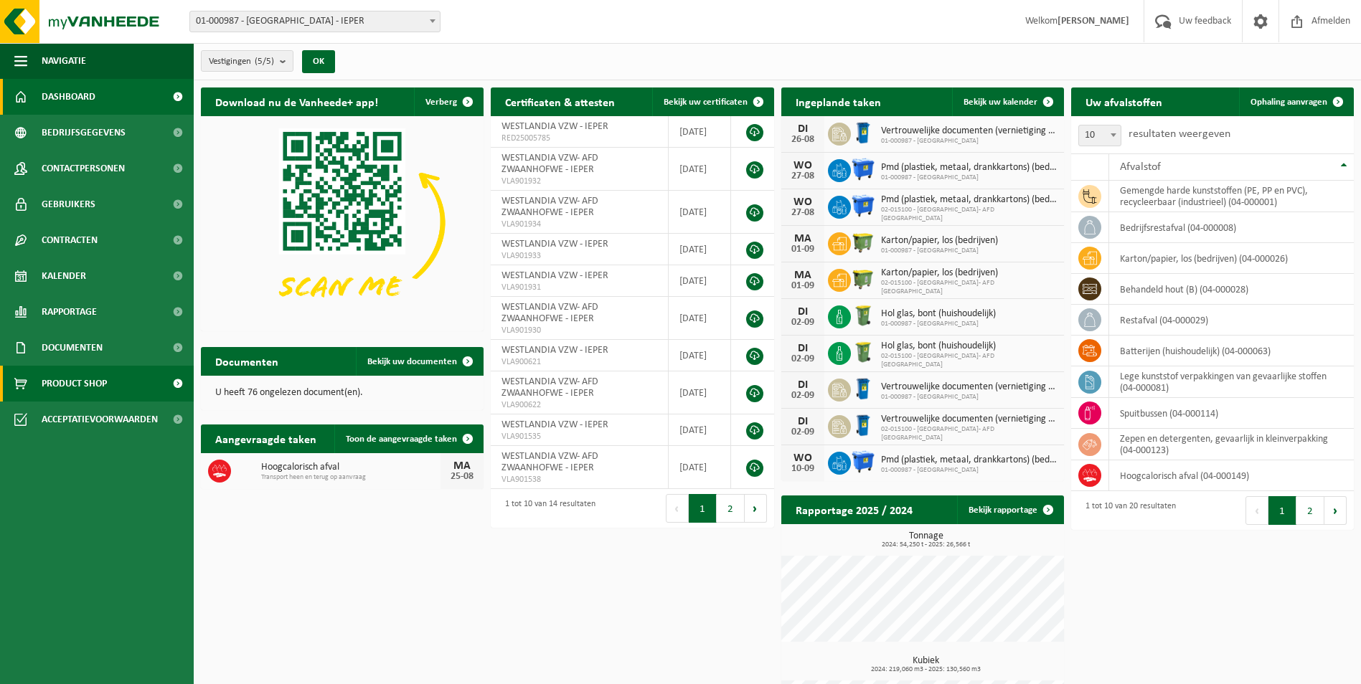 The image size is (1361, 684). I want to click on span: 10, so click(1100, 136).